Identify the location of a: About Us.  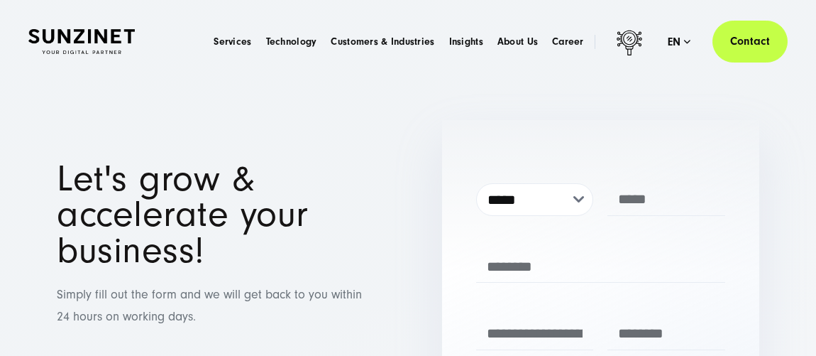
(517, 42).